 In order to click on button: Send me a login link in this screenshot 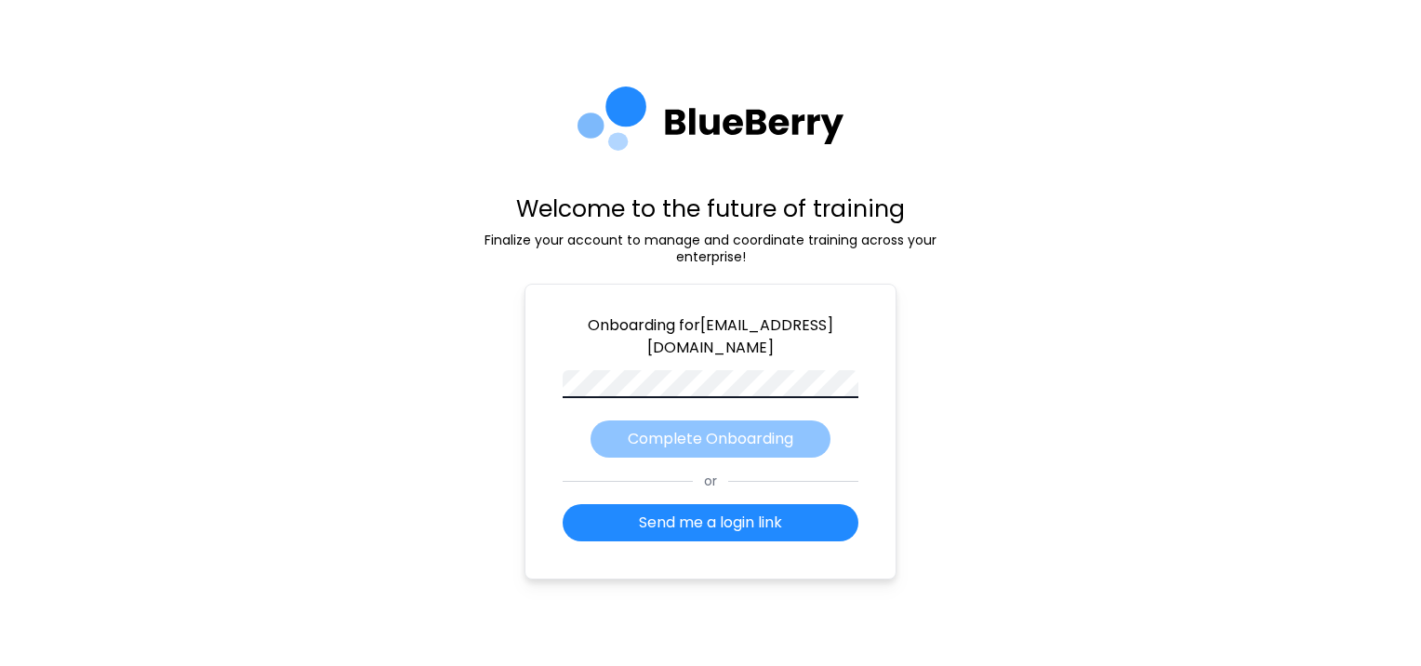, I will do `click(711, 523)`.